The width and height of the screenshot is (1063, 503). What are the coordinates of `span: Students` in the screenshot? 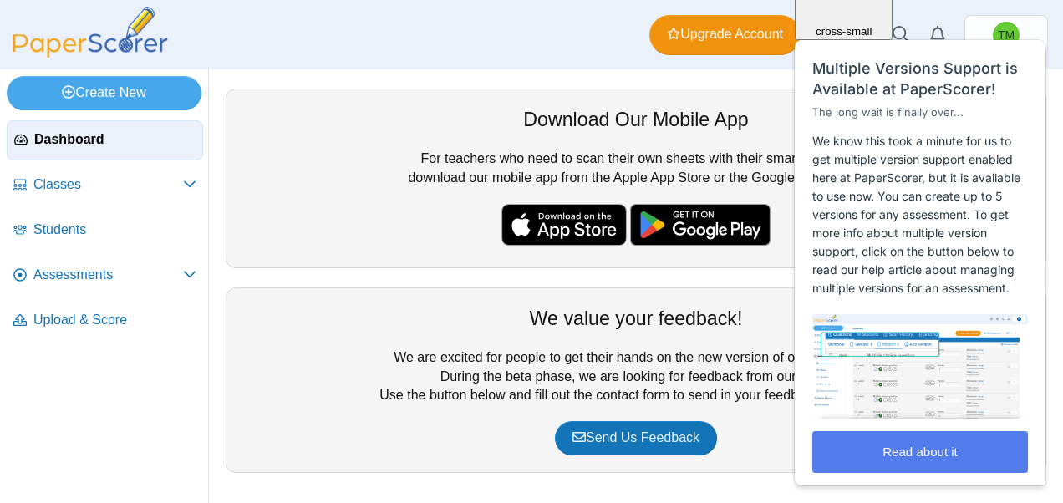 It's located at (115, 230).